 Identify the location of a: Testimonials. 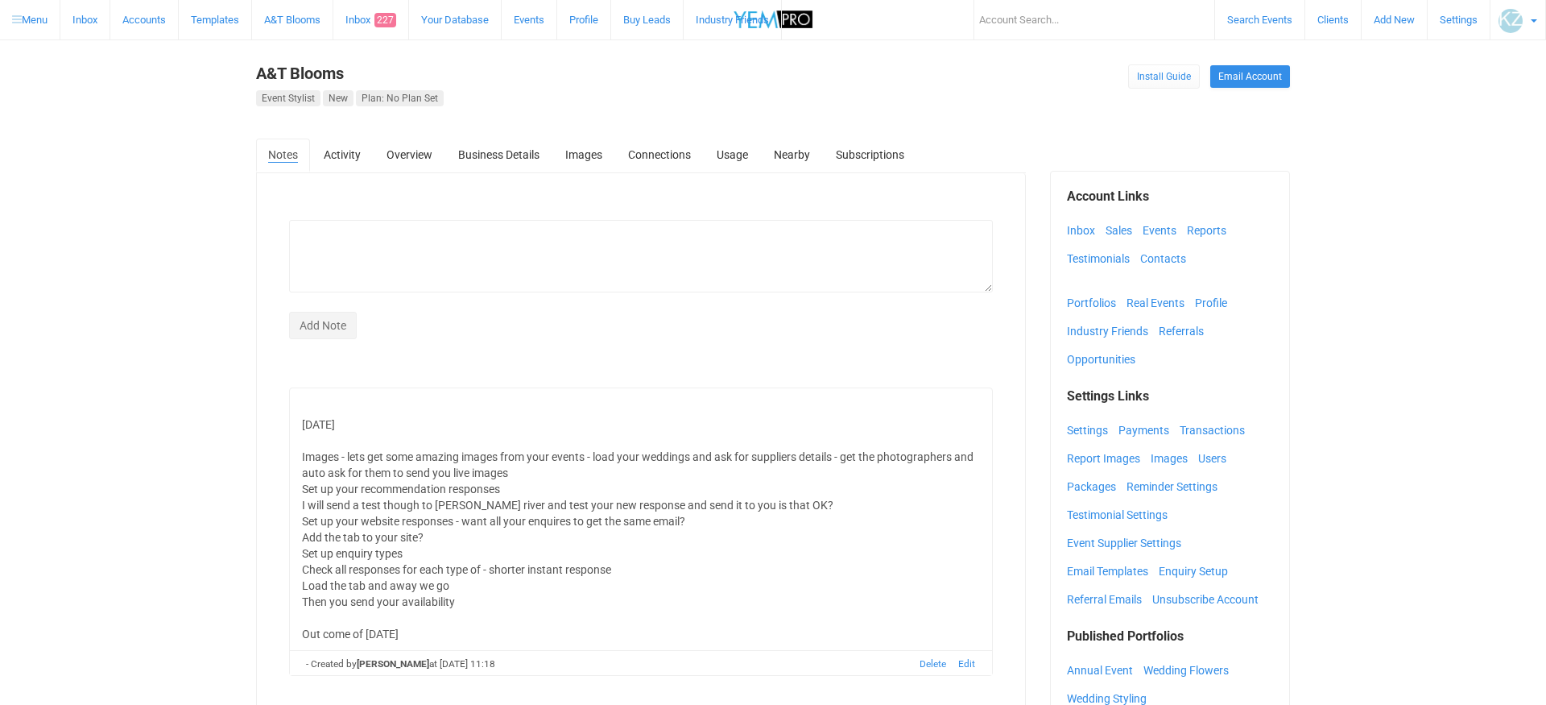
(1103, 259).